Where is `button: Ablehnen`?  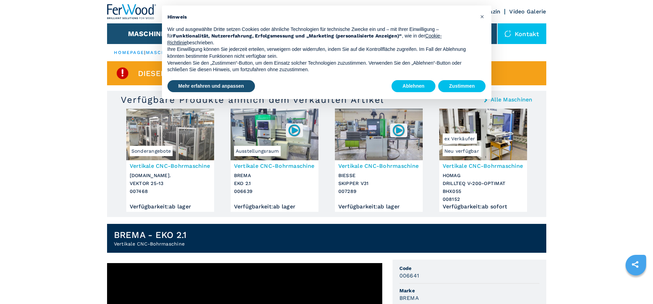 button: Ablehnen is located at coordinates (414, 86).